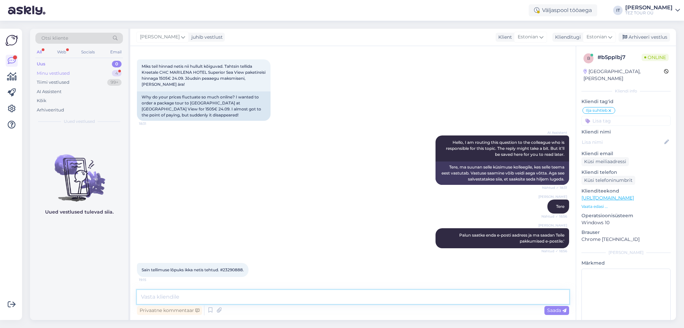 This screenshot has height=328, width=684. Describe the element at coordinates (608, 180) in the screenshot. I see `div: Küsi telefoninumbrit` at that location.